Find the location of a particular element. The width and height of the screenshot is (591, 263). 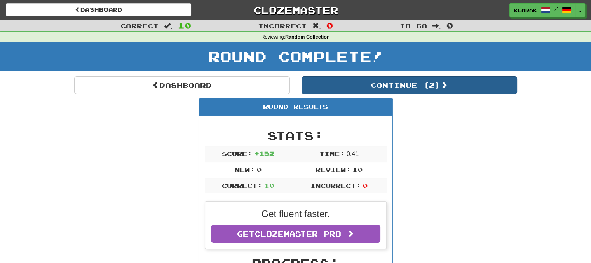

span: Review: is located at coordinates (333, 169).